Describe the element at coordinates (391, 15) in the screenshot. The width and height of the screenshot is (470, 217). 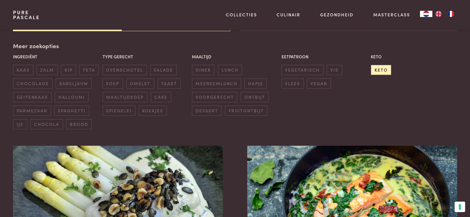
I see `a: Masterclass` at that location.